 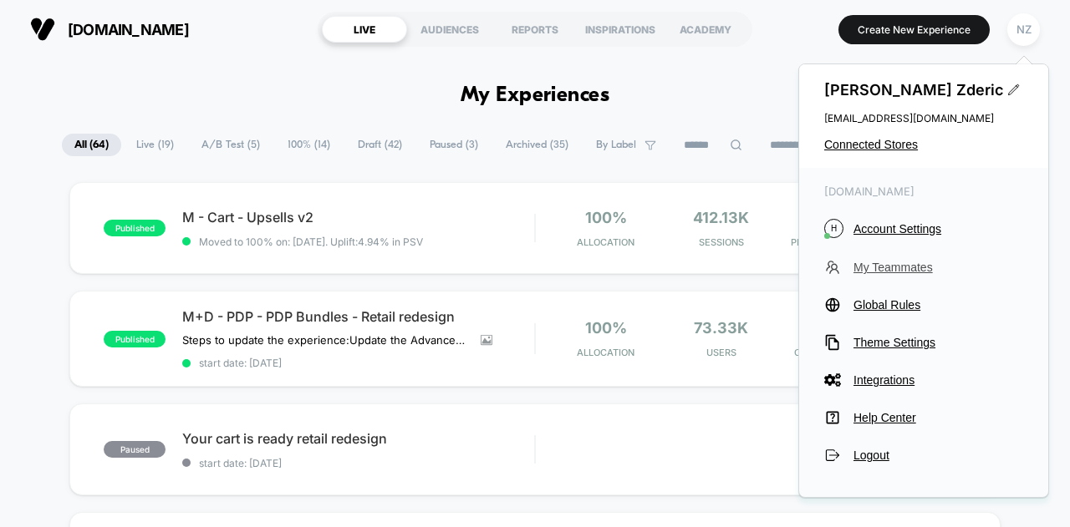 What do you see at coordinates (535, 29) in the screenshot?
I see `div: REPORTS` at bounding box center [535, 29].